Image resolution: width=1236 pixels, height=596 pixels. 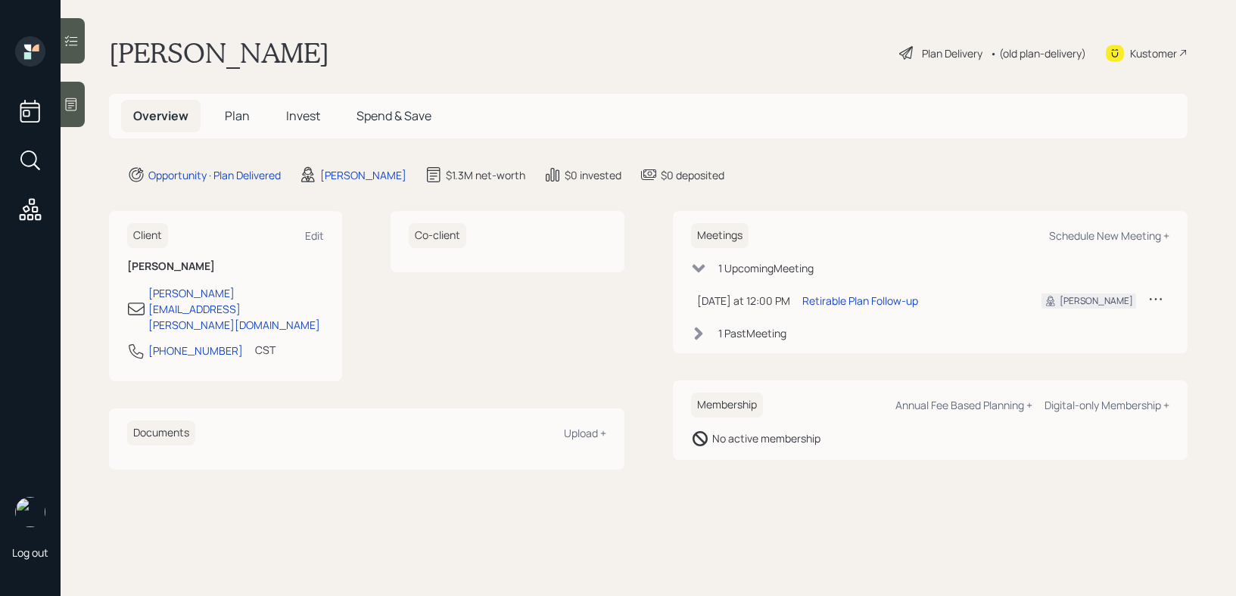 What do you see at coordinates (726, 405) in the screenshot?
I see `h6: Membership` at bounding box center [726, 405].